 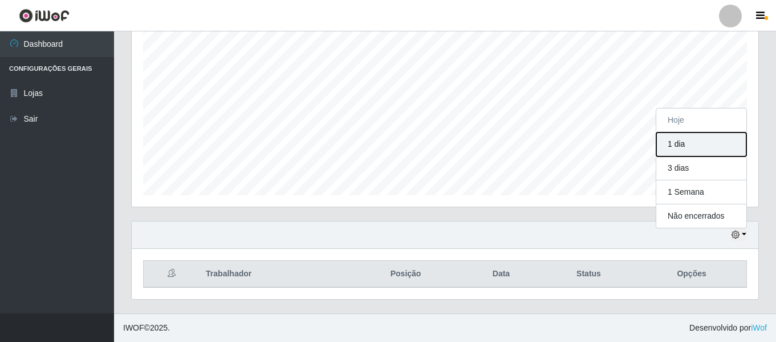 I want to click on img: CoreUI Logo, so click(x=44, y=15).